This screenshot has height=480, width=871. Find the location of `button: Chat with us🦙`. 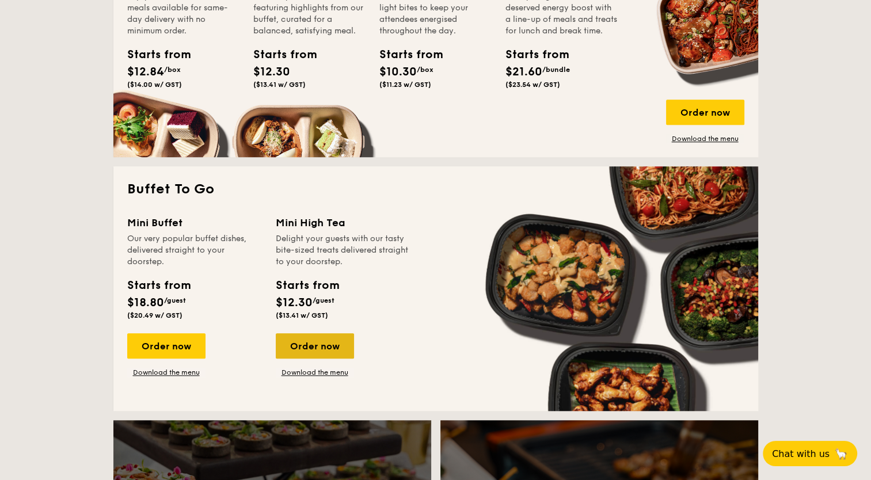

button: Chat with us🦙 is located at coordinates (810, 454).